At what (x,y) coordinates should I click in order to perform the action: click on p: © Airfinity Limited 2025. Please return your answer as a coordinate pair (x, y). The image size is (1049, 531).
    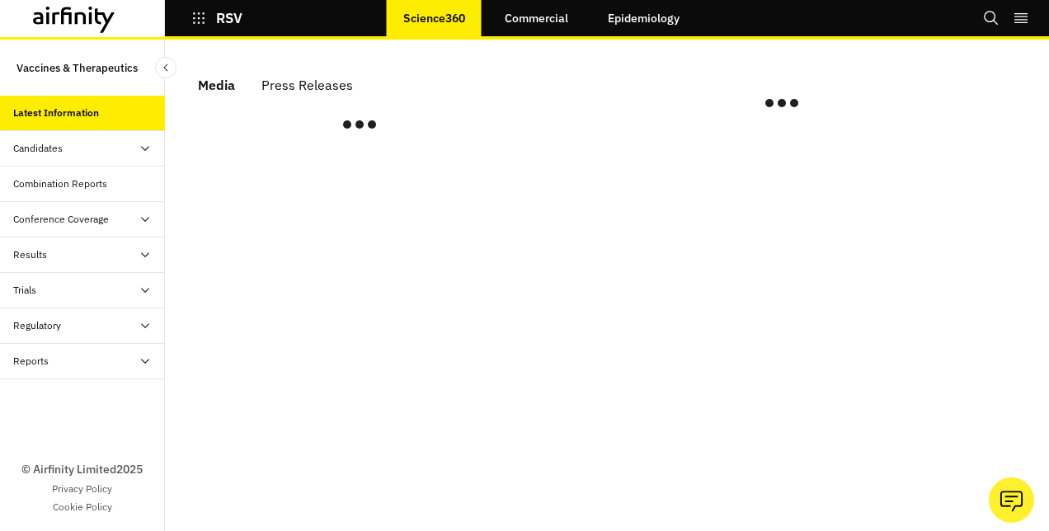
    Looking at the image, I should click on (82, 469).